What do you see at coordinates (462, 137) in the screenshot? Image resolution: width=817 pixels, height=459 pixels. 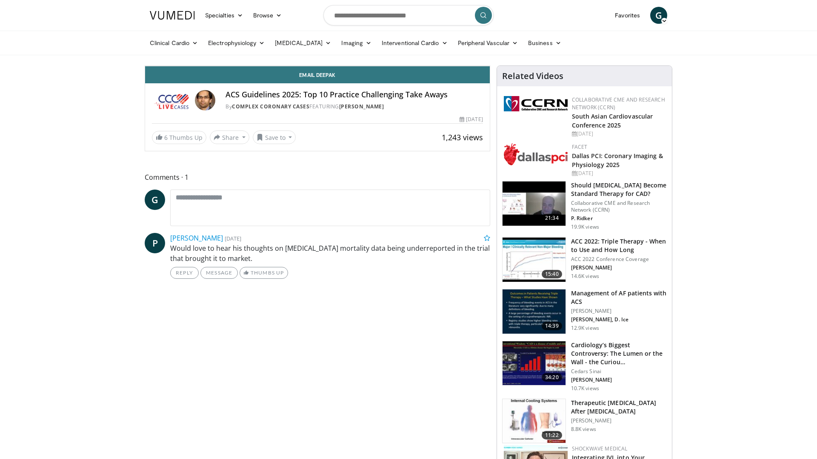 I see `span: 1,243 views` at bounding box center [462, 137].